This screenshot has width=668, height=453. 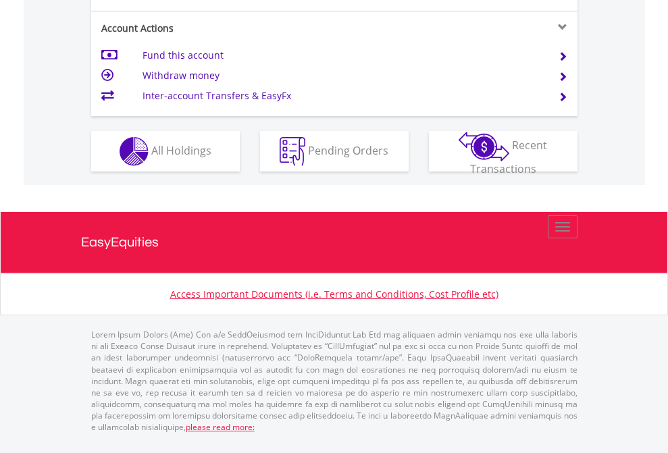 I want to click on img: holdings-wht.png, so click(x=134, y=151).